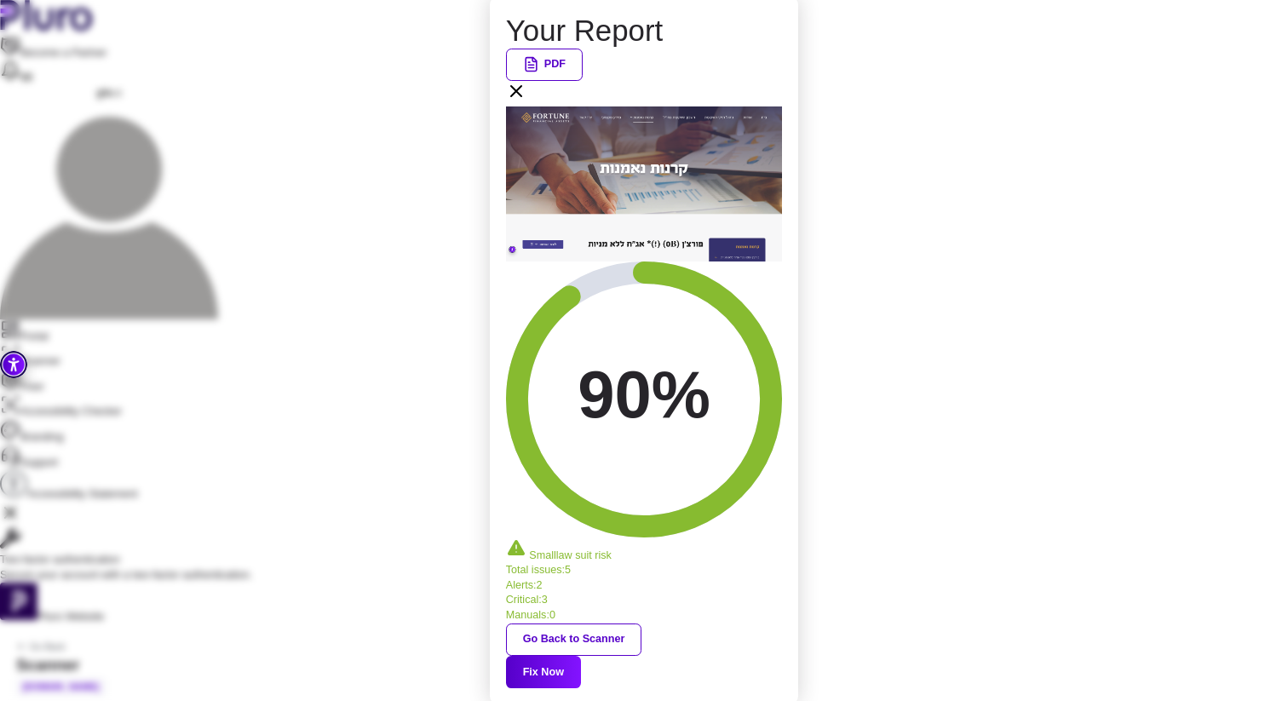  I want to click on text: 90%, so click(644, 394).